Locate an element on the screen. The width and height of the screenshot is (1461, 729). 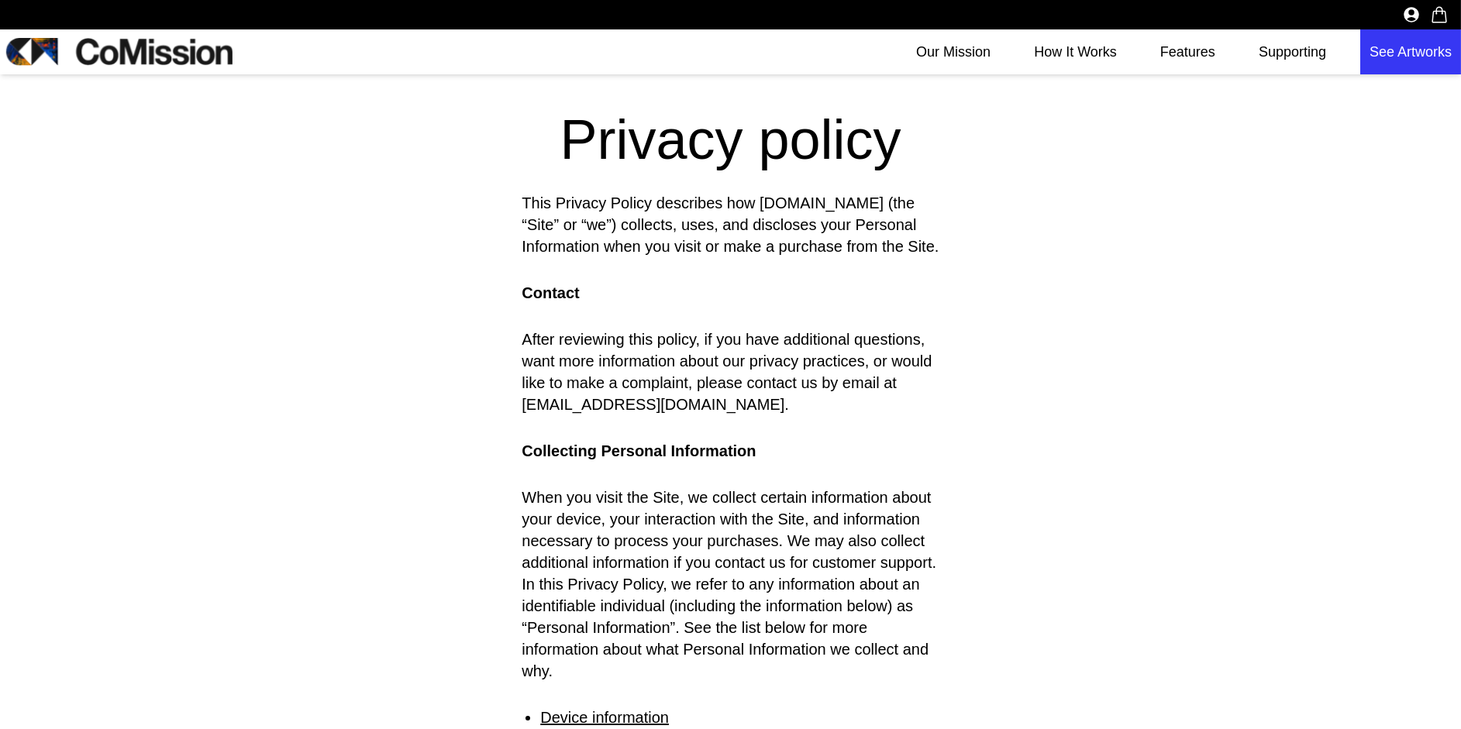
button: Supporting is located at coordinates (1292, 52).